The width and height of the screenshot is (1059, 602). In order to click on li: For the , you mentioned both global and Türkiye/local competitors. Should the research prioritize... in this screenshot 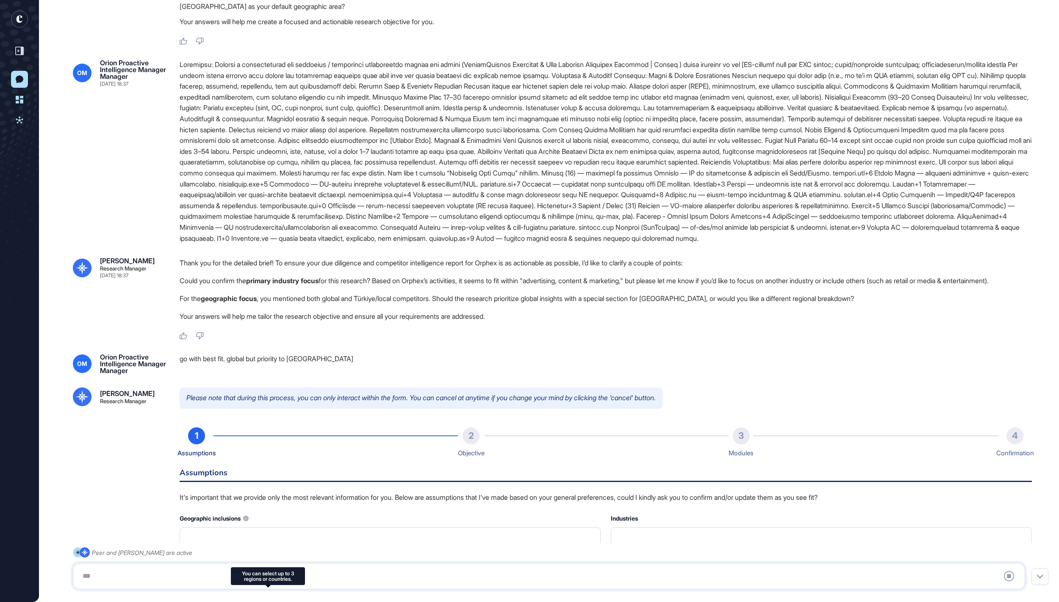, I will do `click(606, 298)`.